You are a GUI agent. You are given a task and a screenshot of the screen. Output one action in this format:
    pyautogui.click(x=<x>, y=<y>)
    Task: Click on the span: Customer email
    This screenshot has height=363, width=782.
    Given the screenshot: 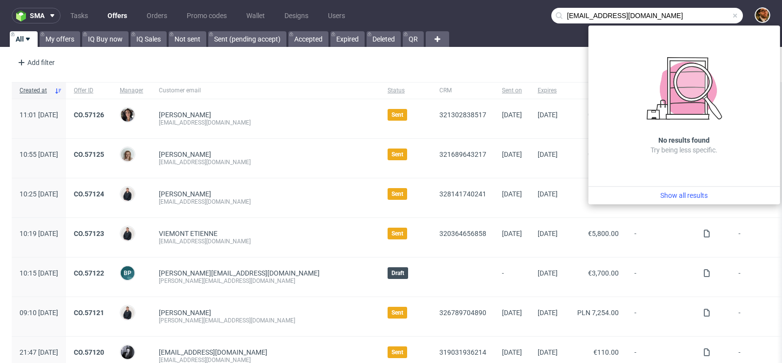 What is the action you would take?
    pyautogui.click(x=265, y=90)
    